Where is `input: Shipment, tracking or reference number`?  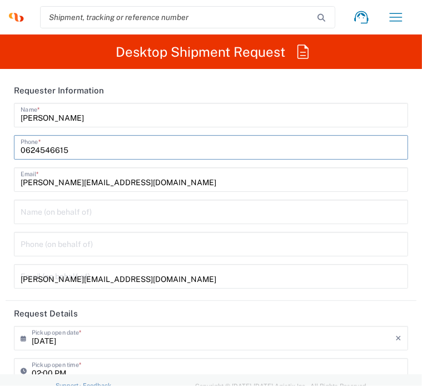 input: Shipment, tracking or reference number is located at coordinates (179, 17).